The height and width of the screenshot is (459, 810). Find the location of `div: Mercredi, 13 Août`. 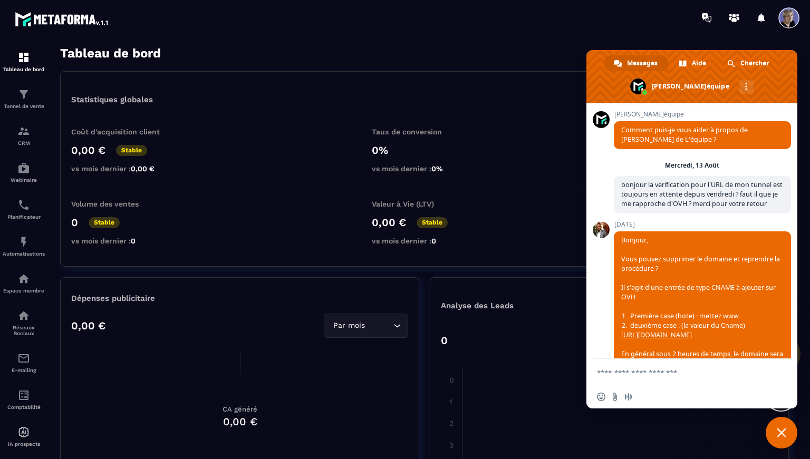

div: Mercredi, 13 Août is located at coordinates (692, 166).